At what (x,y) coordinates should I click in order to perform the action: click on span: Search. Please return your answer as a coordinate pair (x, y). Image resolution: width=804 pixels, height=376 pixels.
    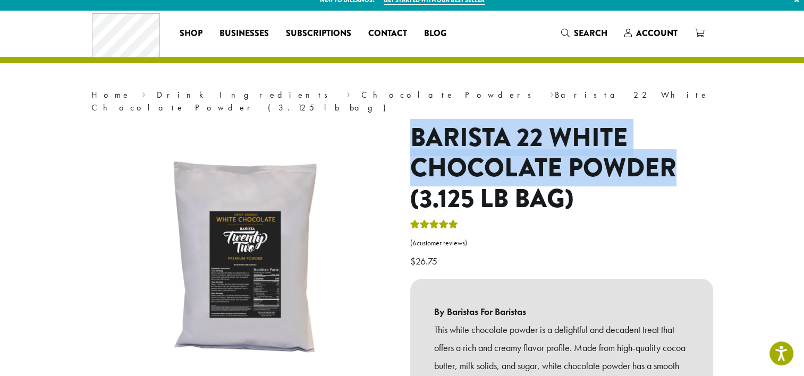
    Looking at the image, I should click on (591, 33).